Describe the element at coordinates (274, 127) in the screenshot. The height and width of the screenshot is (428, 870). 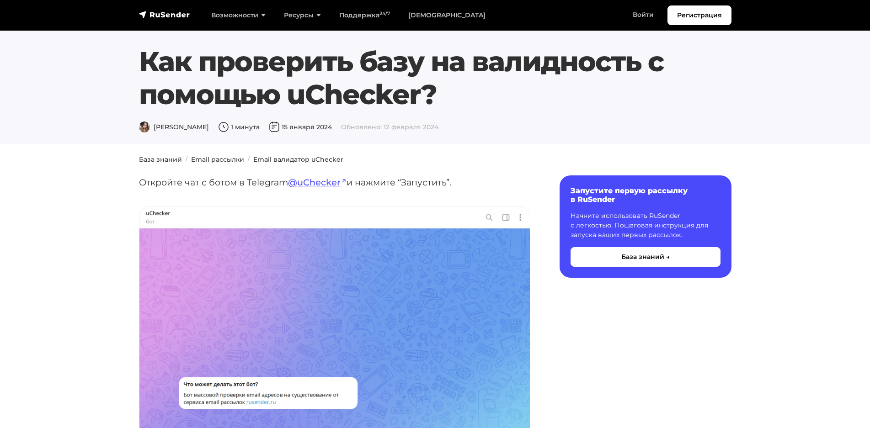
I see `img: Дата публикации` at that location.